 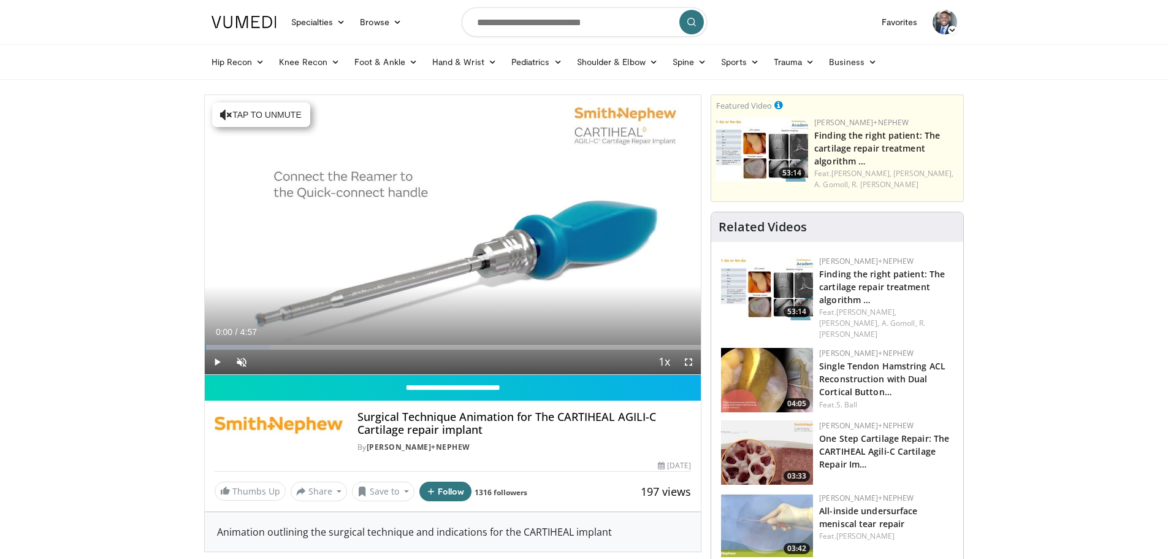 What do you see at coordinates (250, 491) in the screenshot?
I see `a: Thumbs Up` at bounding box center [250, 491].